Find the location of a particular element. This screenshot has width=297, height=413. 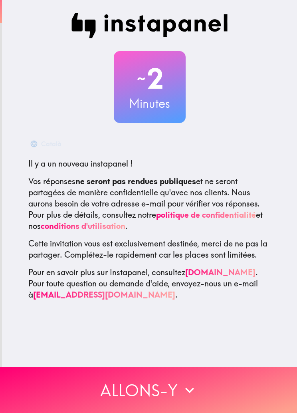

a: conditions d'utilisation is located at coordinates (83, 226).